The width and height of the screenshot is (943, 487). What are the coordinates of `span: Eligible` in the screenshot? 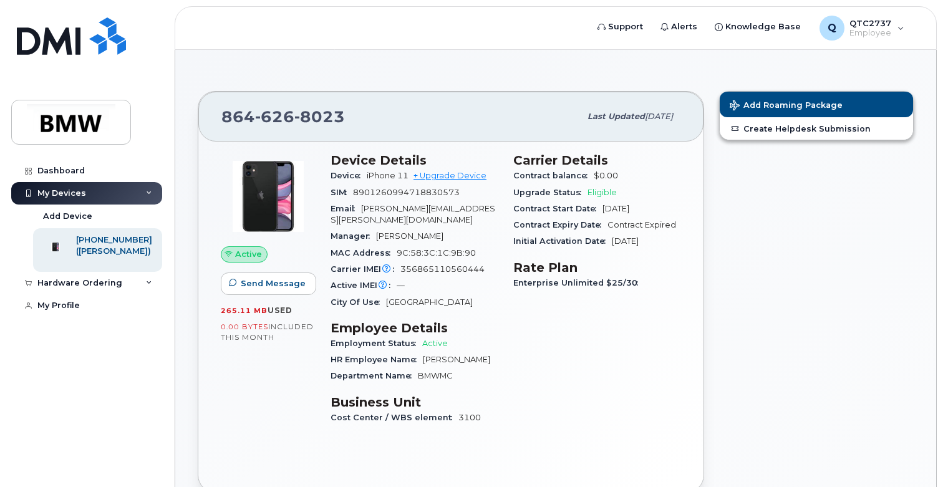 It's located at (602, 192).